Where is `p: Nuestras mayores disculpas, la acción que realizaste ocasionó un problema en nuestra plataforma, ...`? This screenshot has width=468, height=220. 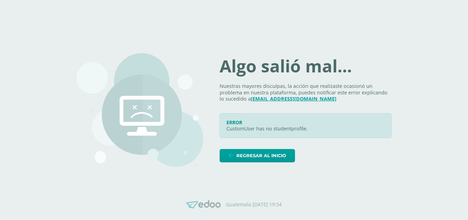 p: Nuestras mayores disculpas, la acción que realizaste ocasionó un problema en nuestra plataforma, ... is located at coordinates (305, 92).